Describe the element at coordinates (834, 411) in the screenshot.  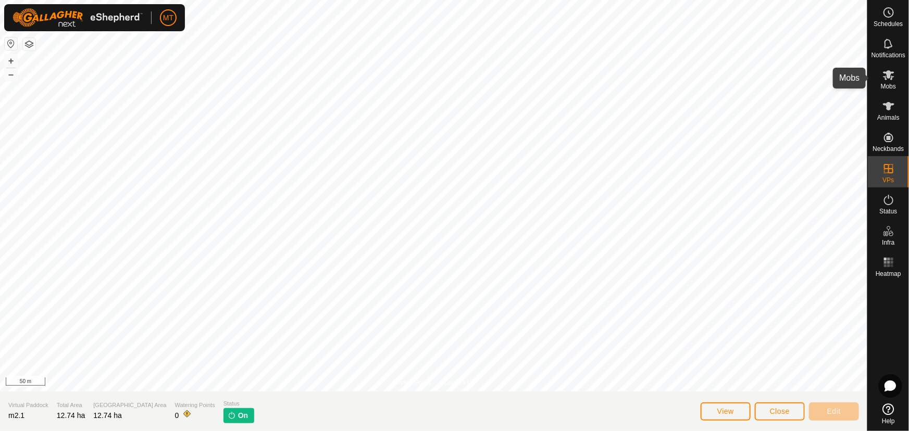
I see `span: Edit` at that location.